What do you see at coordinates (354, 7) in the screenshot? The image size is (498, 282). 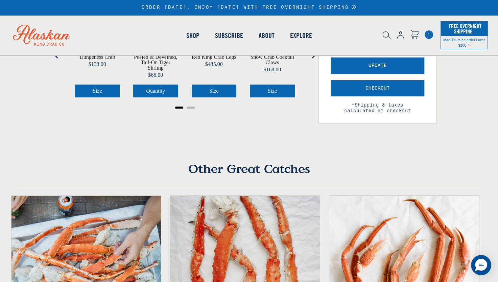 I see `a: Announcement Bar Modal` at bounding box center [354, 7].